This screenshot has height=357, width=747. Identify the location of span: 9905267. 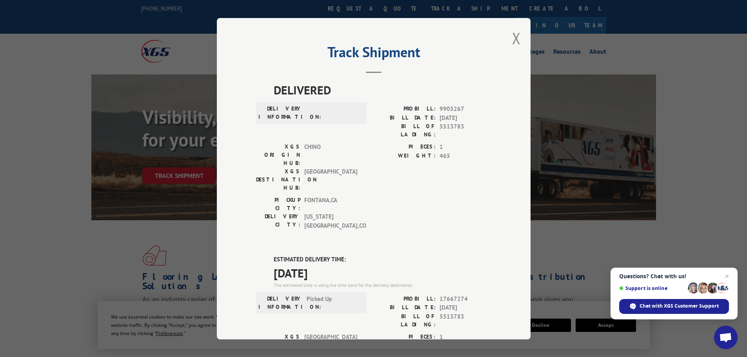
(466, 109).